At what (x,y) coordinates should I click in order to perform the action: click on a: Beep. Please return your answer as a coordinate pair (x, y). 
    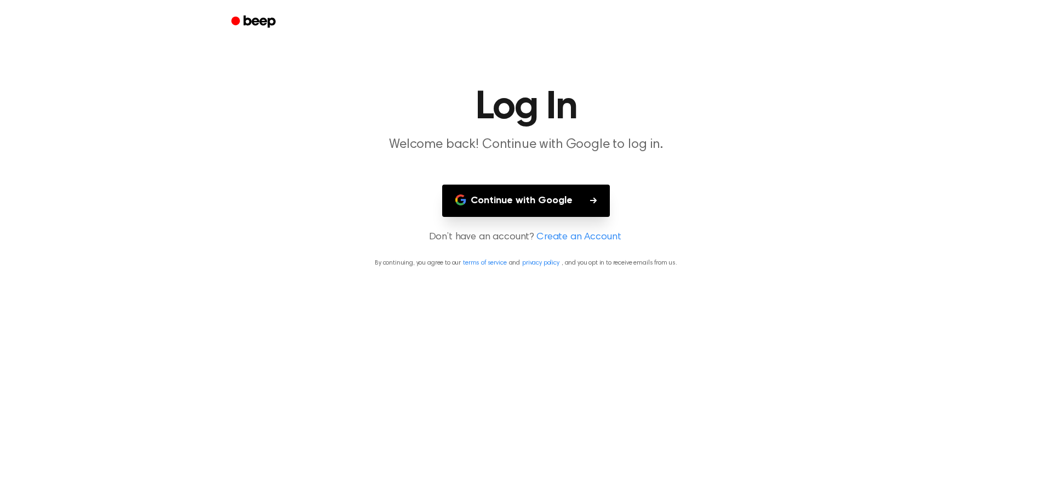
    Looking at the image, I should click on (254, 22).